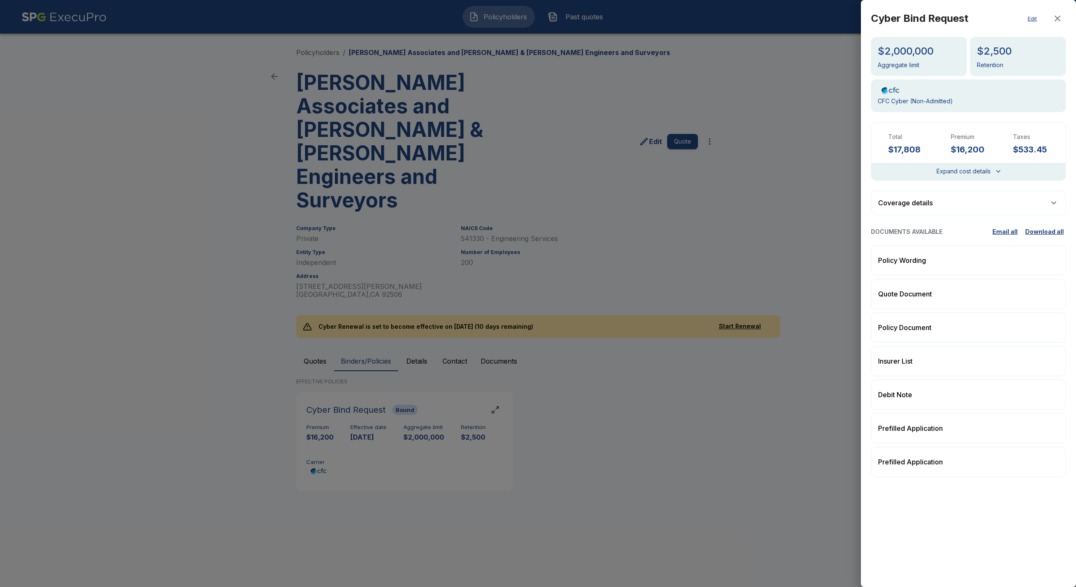 This screenshot has width=1076, height=587. Describe the element at coordinates (968, 137) in the screenshot. I see `p: Premium` at that location.